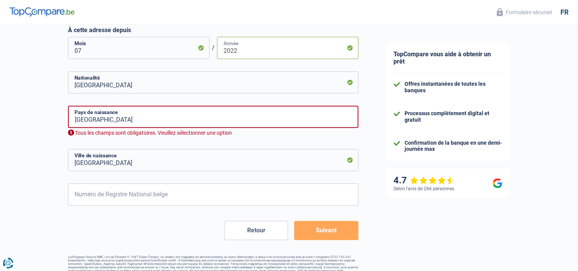 This screenshot has height=271, width=578. Describe the element at coordinates (213, 30) in the screenshot. I see `label: À cette adresse depuis` at that location.